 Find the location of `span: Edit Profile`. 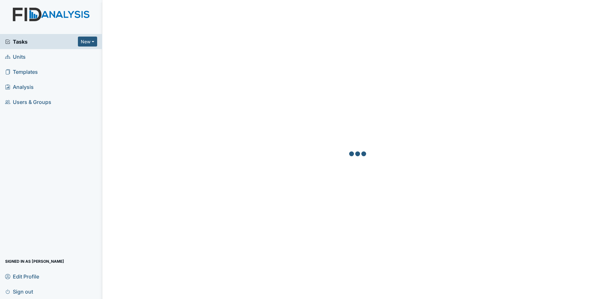

span: Edit Profile is located at coordinates (22, 276).